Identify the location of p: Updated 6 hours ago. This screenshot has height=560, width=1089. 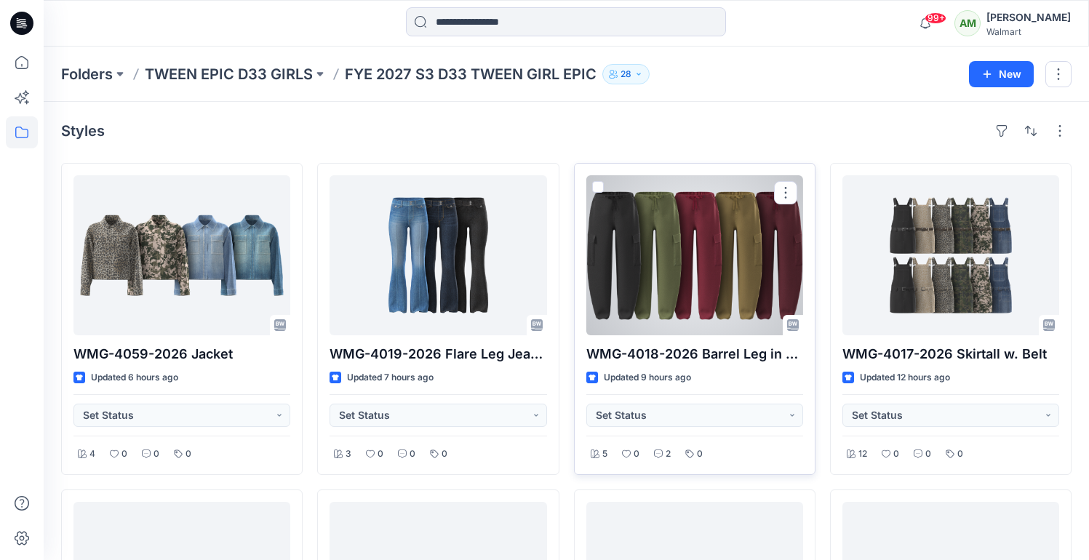
(135, 378).